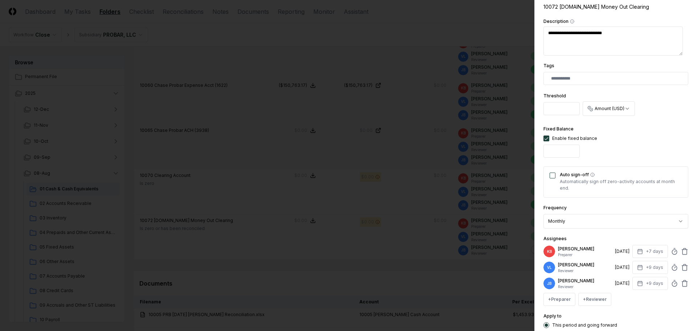 The height and width of the screenshot is (331, 697). Describe the element at coordinates (549, 65) in the screenshot. I see `label: Tags` at that location.